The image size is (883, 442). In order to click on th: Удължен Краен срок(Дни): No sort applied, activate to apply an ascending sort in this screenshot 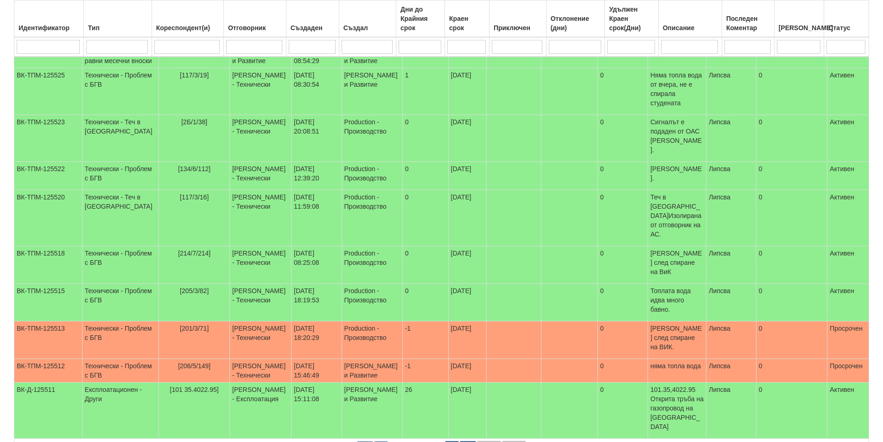, I will do `click(632, 19)`.